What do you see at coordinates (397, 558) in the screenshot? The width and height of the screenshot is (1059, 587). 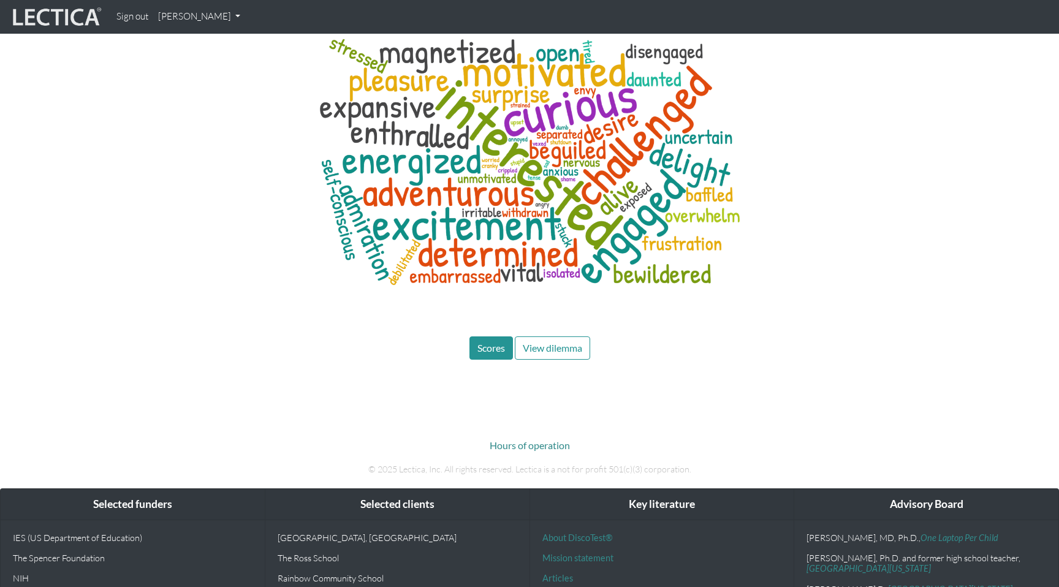 I see `p: The Ross School` at bounding box center [397, 558].